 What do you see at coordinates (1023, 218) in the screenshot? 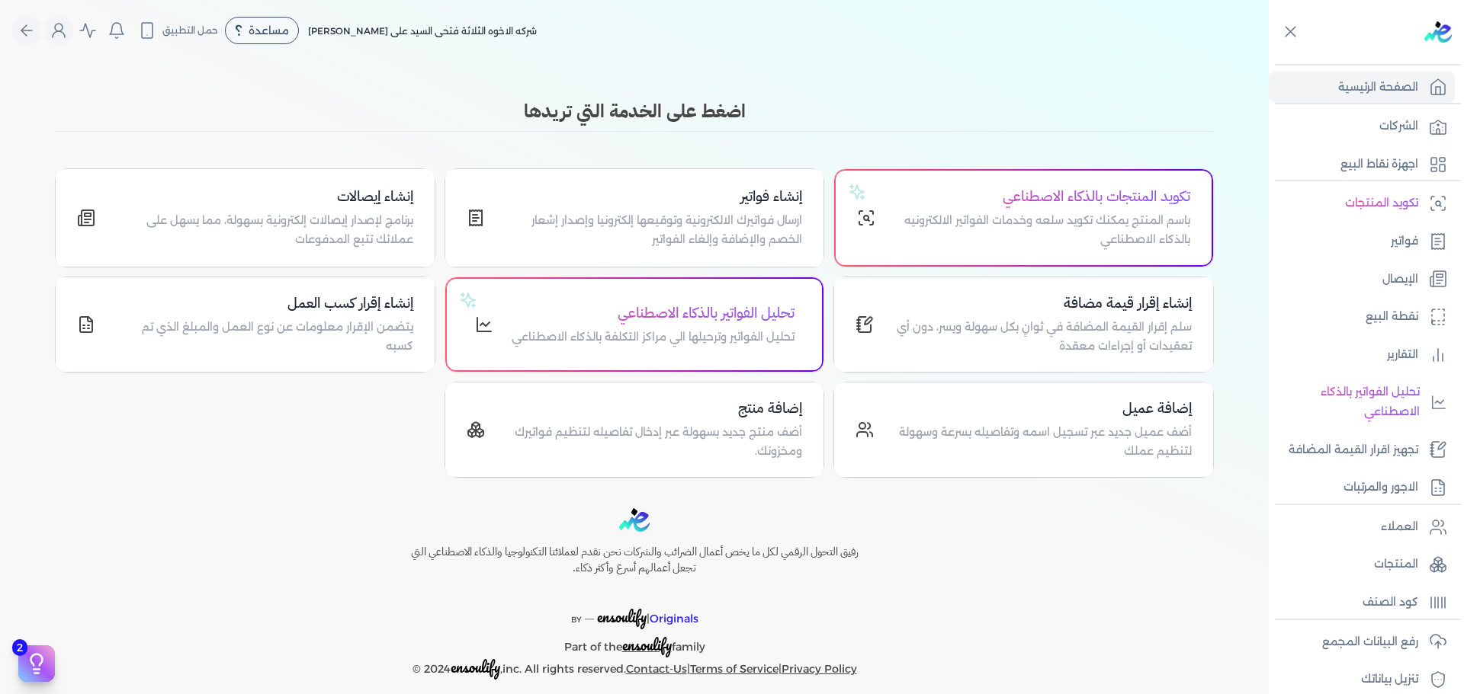
I see `a: تكويد المنتجات بالذكاء الاصطناعيباسم المنتج يمكنك تكويد سلعه وخدمات الفواتير الالكترونيه بالذكاء ...` at bounding box center [1023, 218].